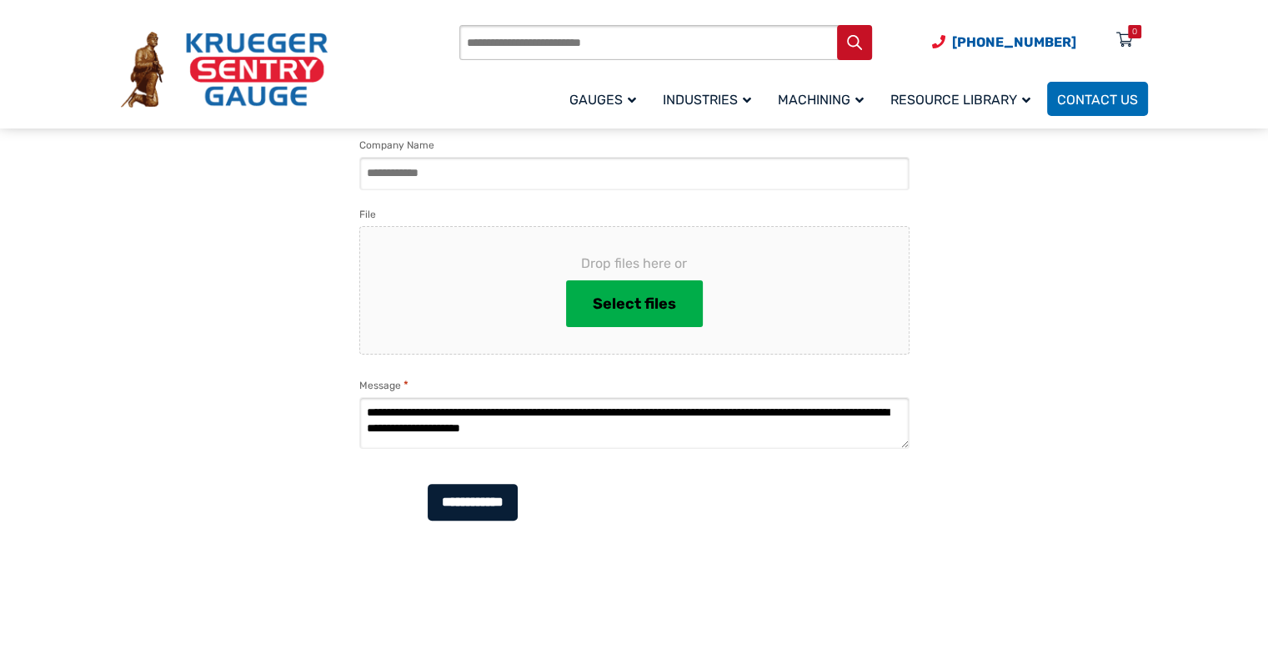 Image resolution: width=1268 pixels, height=660 pixels. Describe the element at coordinates (821, 99) in the screenshot. I see `span: Machining` at that location.